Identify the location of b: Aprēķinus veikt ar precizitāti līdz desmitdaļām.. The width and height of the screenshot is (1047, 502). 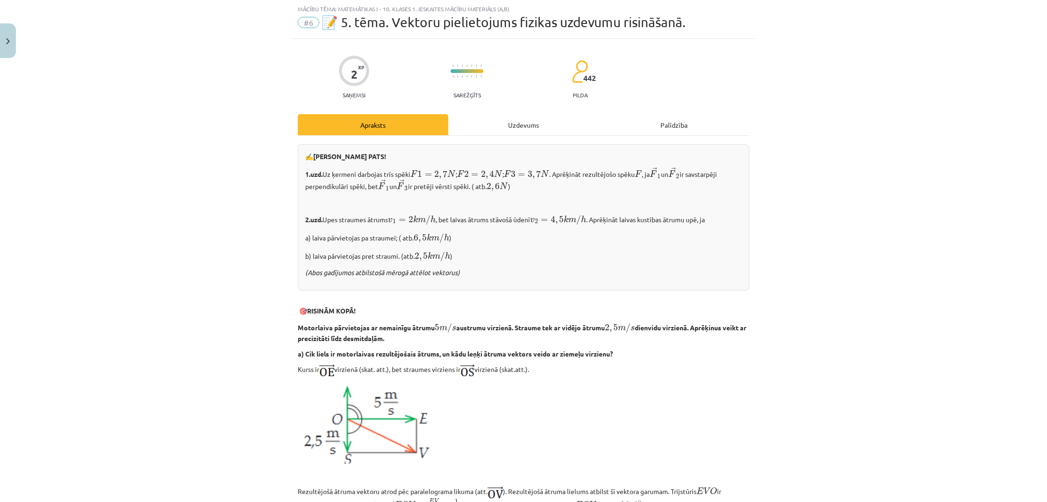
(522, 332).